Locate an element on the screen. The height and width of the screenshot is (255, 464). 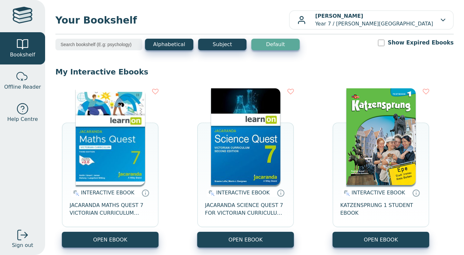
span: Sign out is located at coordinates (23, 245).